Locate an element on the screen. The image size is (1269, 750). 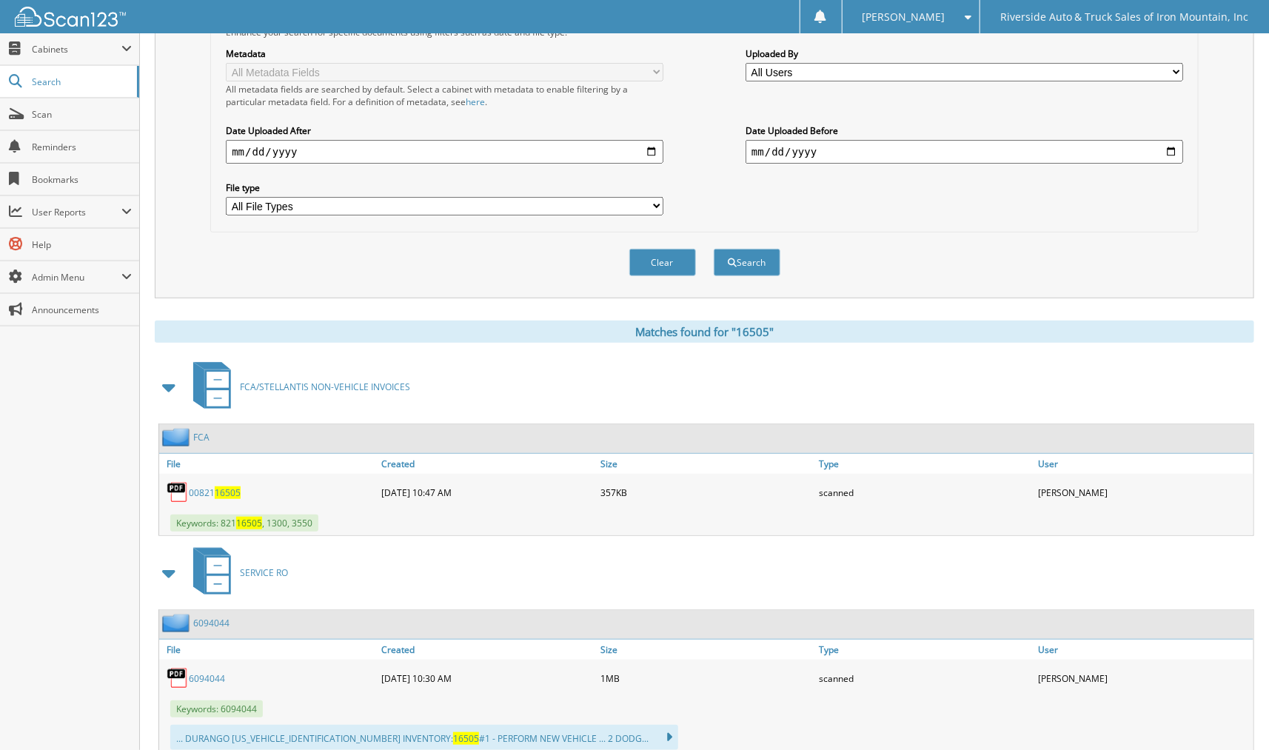
a: 0082116505 is located at coordinates (215, 492).